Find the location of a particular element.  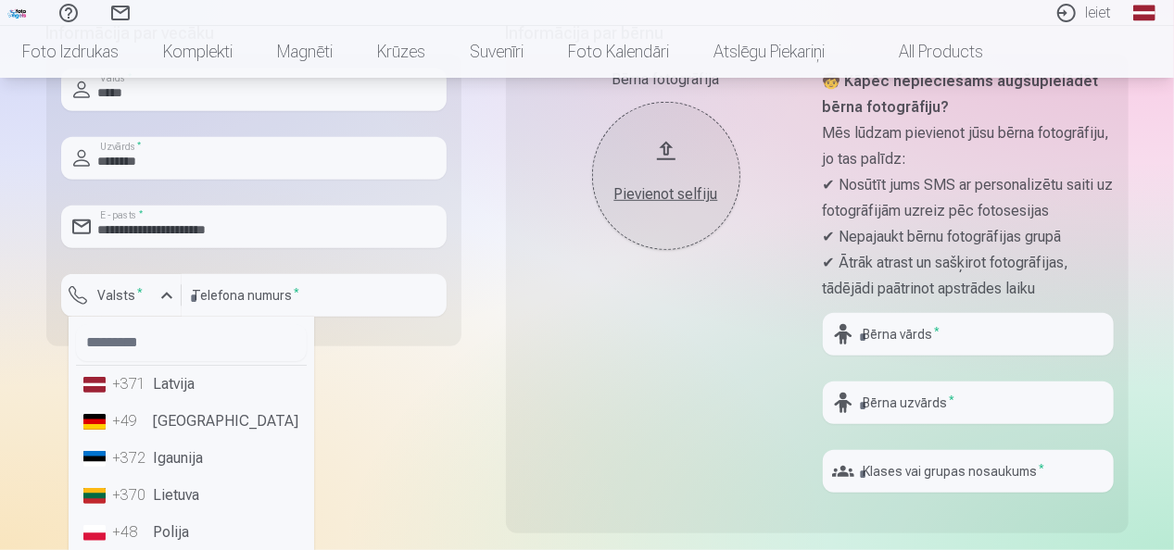

button: Pievienot selfiju is located at coordinates (666, 176).